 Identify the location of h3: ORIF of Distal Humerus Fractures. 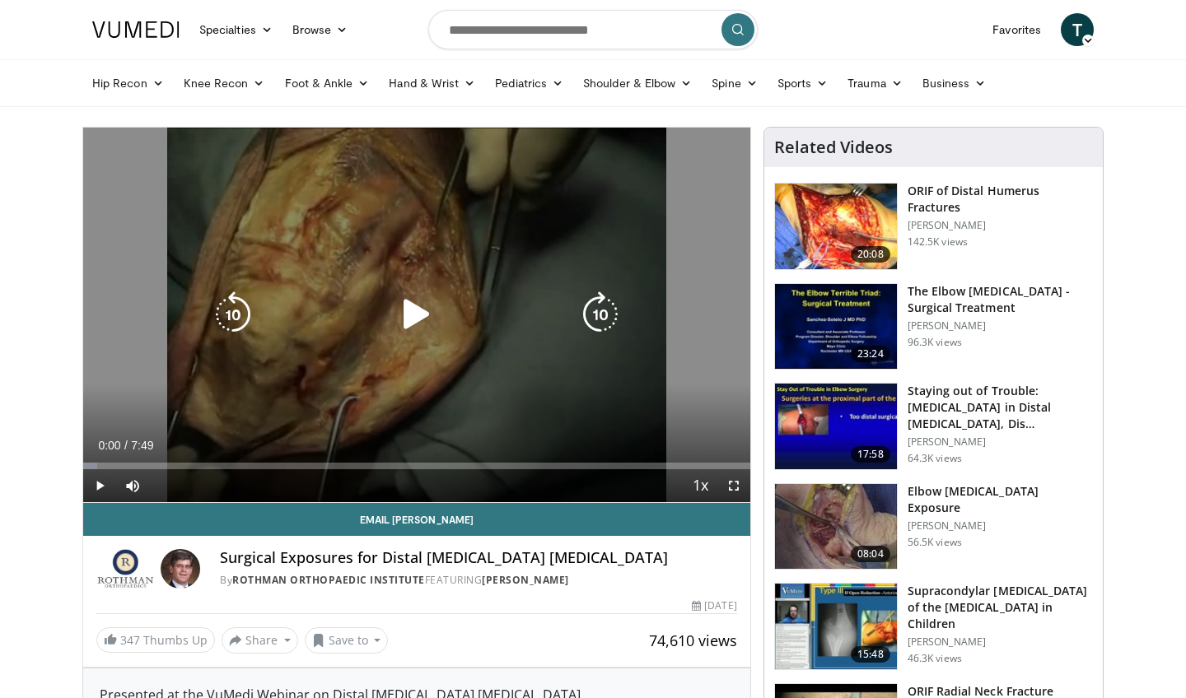
(1000, 199).